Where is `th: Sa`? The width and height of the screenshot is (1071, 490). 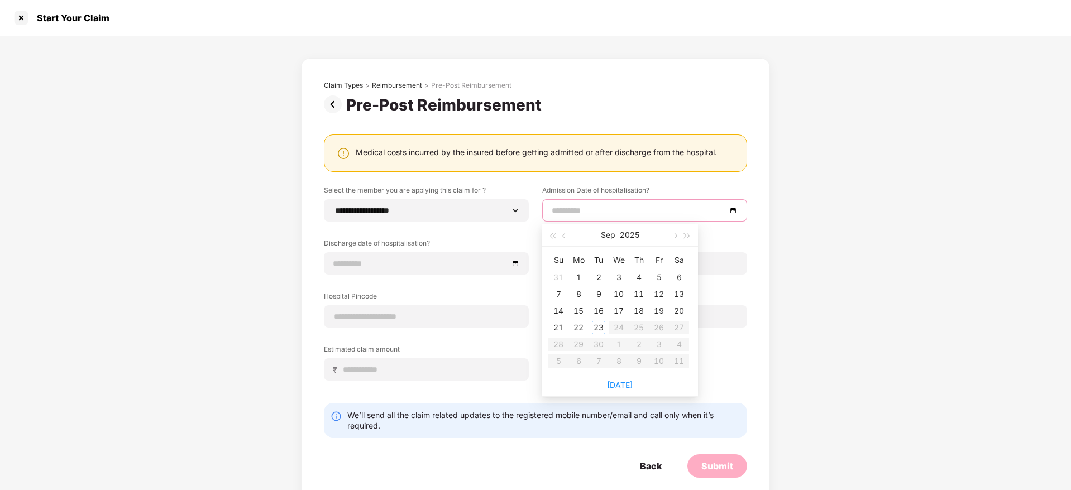
th: Sa is located at coordinates (679, 260).